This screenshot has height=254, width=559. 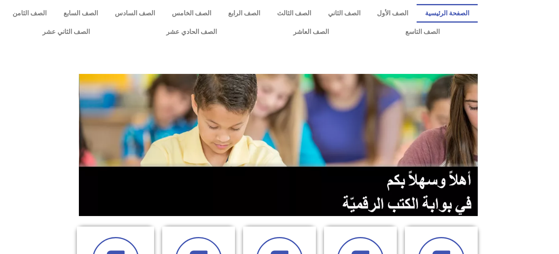 What do you see at coordinates (447, 13) in the screenshot?
I see `a: الصفحة الرئيسية` at bounding box center [447, 13].